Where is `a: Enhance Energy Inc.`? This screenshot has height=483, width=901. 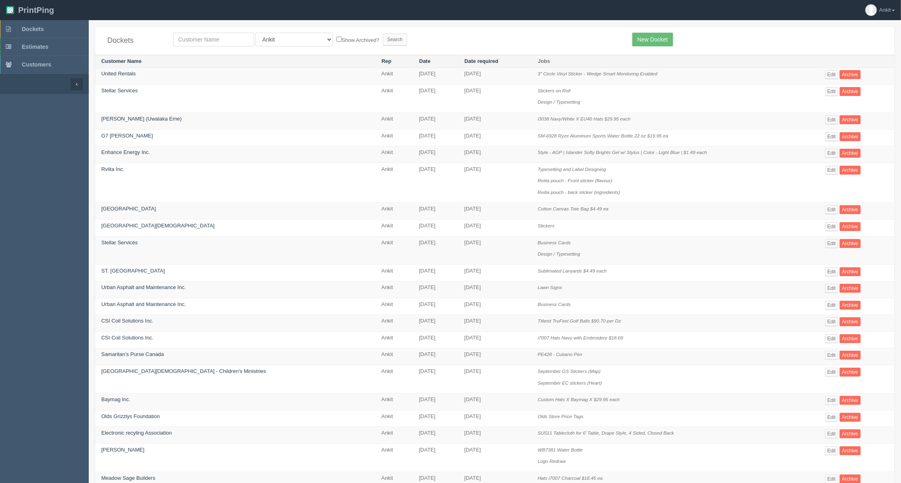
a: Enhance Energy Inc. is located at coordinates (125, 152).